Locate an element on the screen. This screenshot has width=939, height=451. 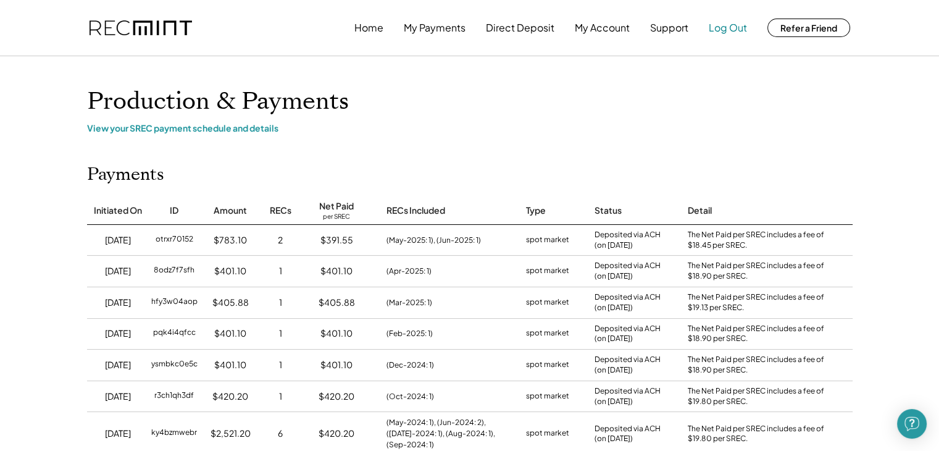
button: Log Out is located at coordinates (728, 28).